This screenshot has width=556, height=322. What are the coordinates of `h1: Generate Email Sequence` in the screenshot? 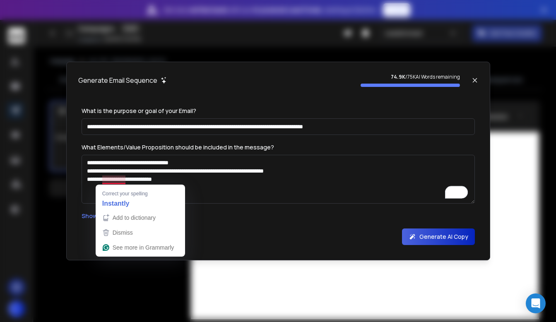 It's located at (118, 80).